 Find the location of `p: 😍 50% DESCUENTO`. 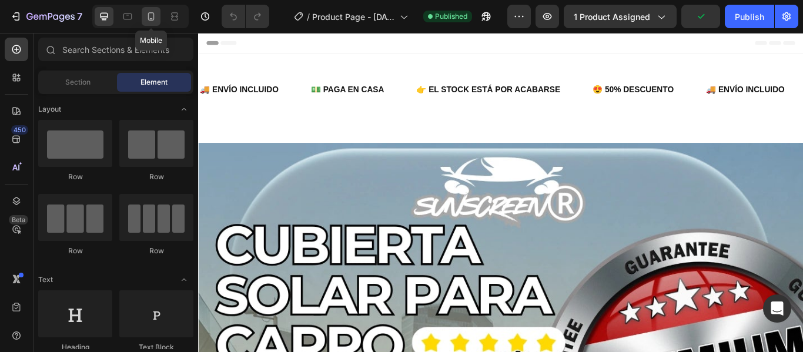

p: 😍 50% DESCUENTO is located at coordinates (507, 66).